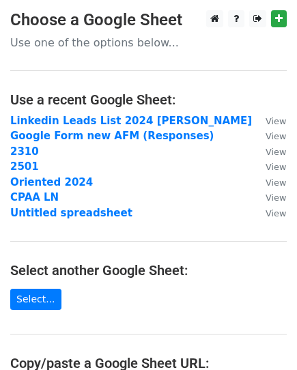 Image resolution: width=297 pixels, height=370 pixels. Describe the element at coordinates (148, 42) in the screenshot. I see `p: Use one of the options below...` at that location.